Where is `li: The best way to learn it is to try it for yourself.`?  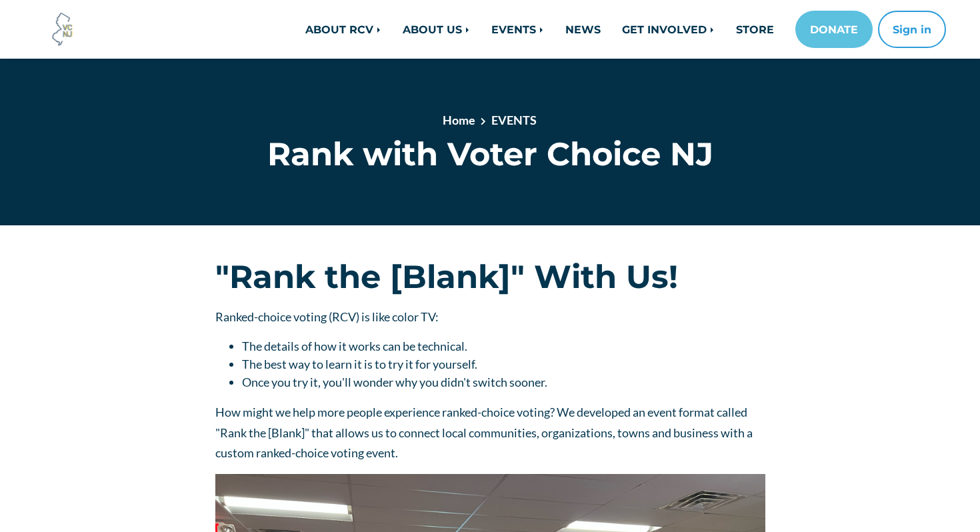
li: The best way to learn it is to try it for yourself. is located at coordinates (503, 364).